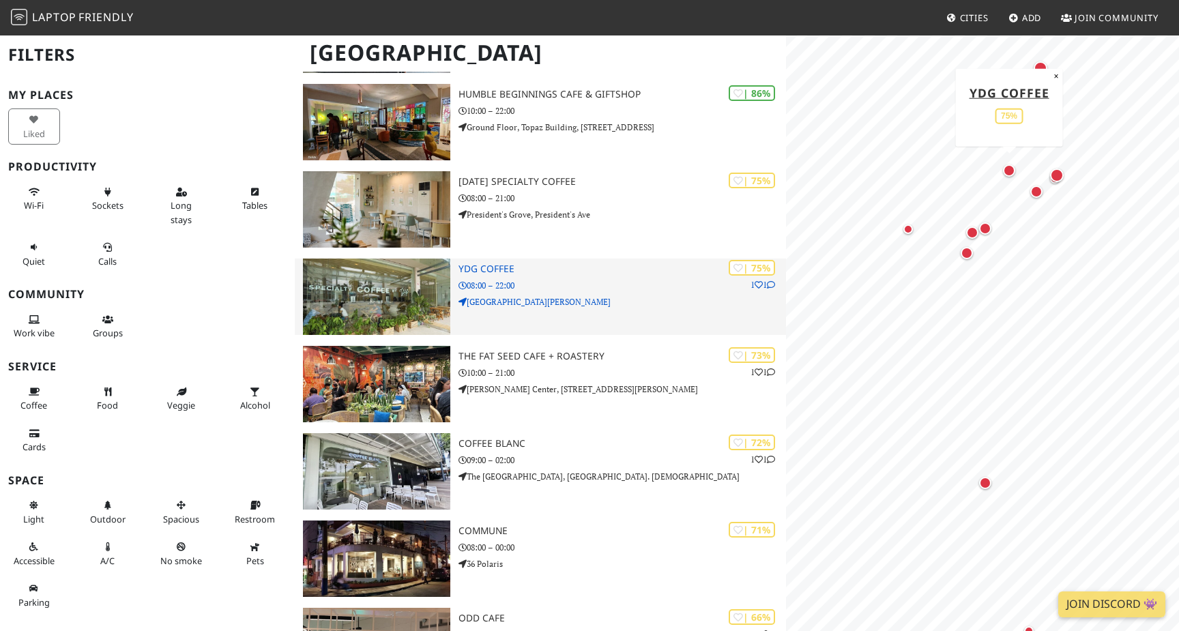 This screenshot has width=1179, height=631. What do you see at coordinates (182, 399) in the screenshot?
I see `button: Veggie` at bounding box center [182, 399].